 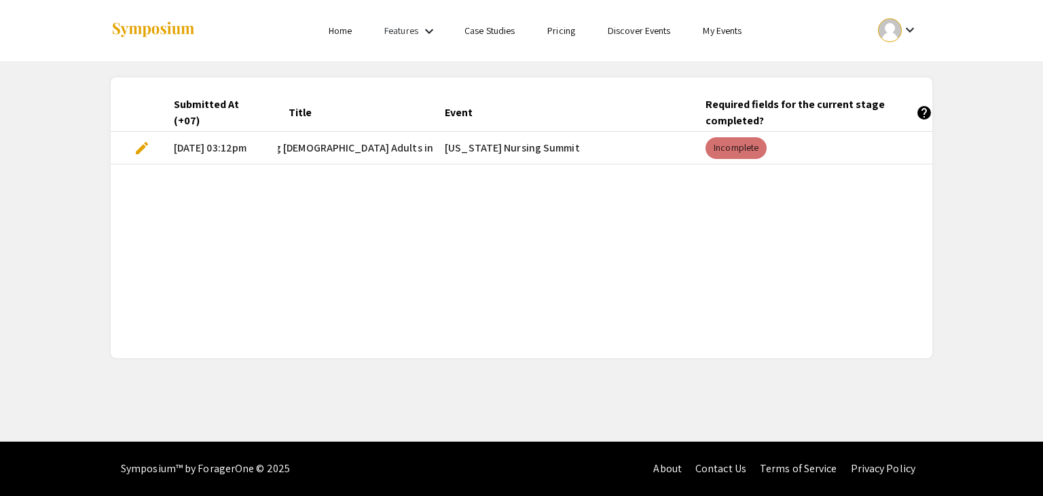 I want to click on a: Features, so click(x=401, y=31).